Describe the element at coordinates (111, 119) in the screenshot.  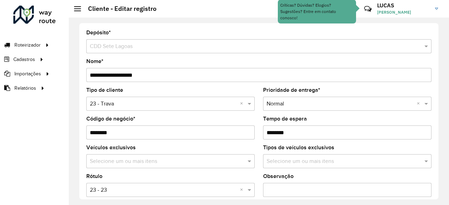
I see `label: Código de negócio` at that location.